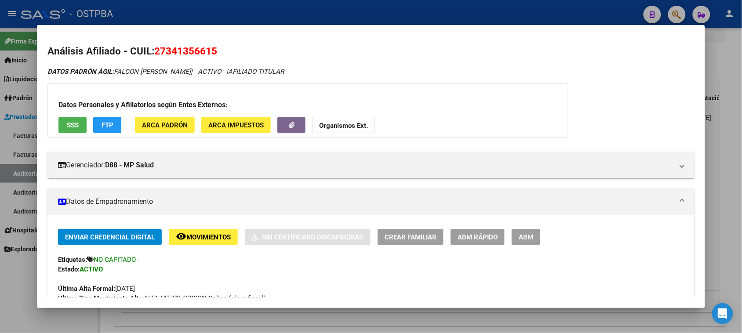 The width and height of the screenshot is (742, 333). Describe the element at coordinates (129, 165) in the screenshot. I see `strong: D88 - MP Salud` at that location.